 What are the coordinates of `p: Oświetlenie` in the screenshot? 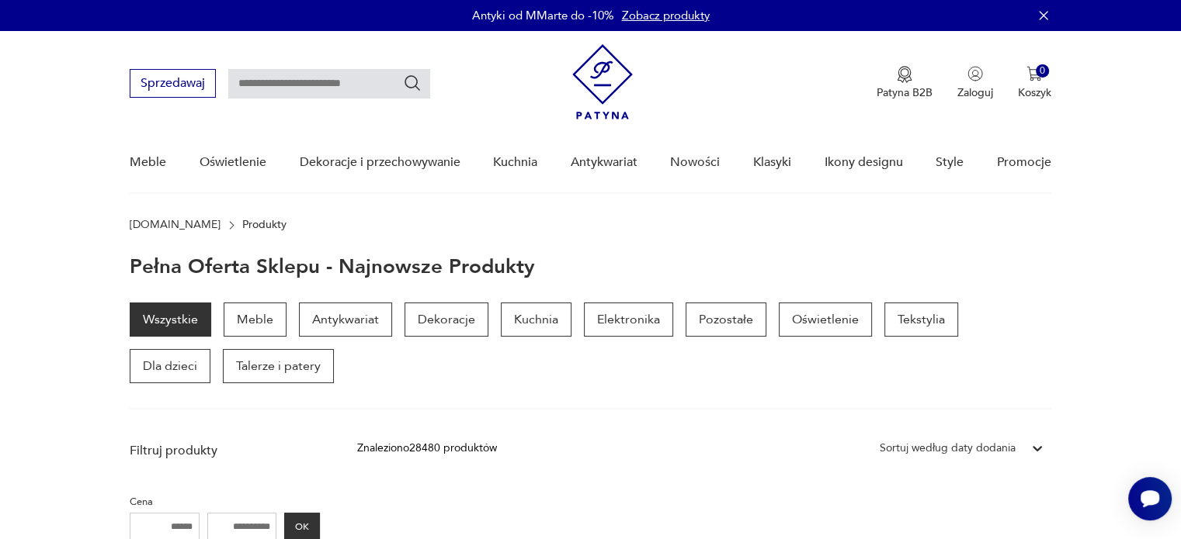 It's located at (825, 320).